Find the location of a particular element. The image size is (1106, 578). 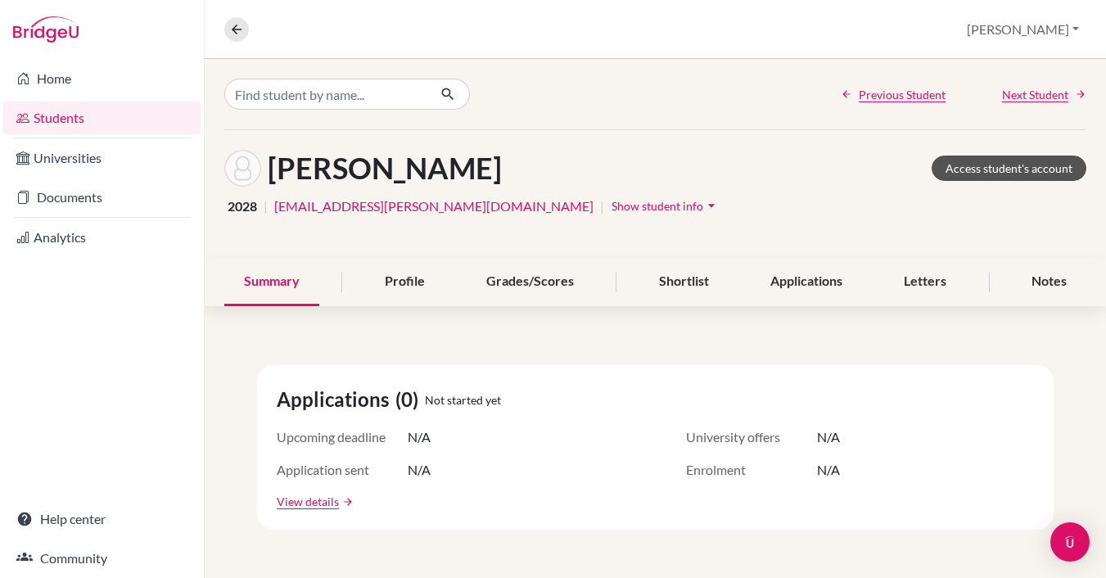

span: Applications is located at coordinates (336, 400).